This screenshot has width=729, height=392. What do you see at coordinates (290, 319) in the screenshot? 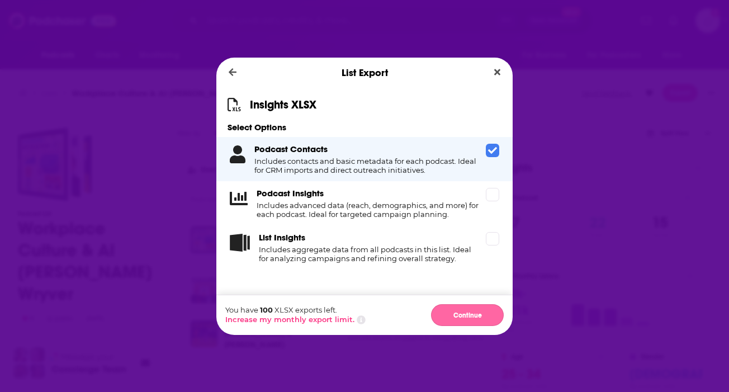
I see `button: Increase my monthly export limit.` at bounding box center [290, 319].